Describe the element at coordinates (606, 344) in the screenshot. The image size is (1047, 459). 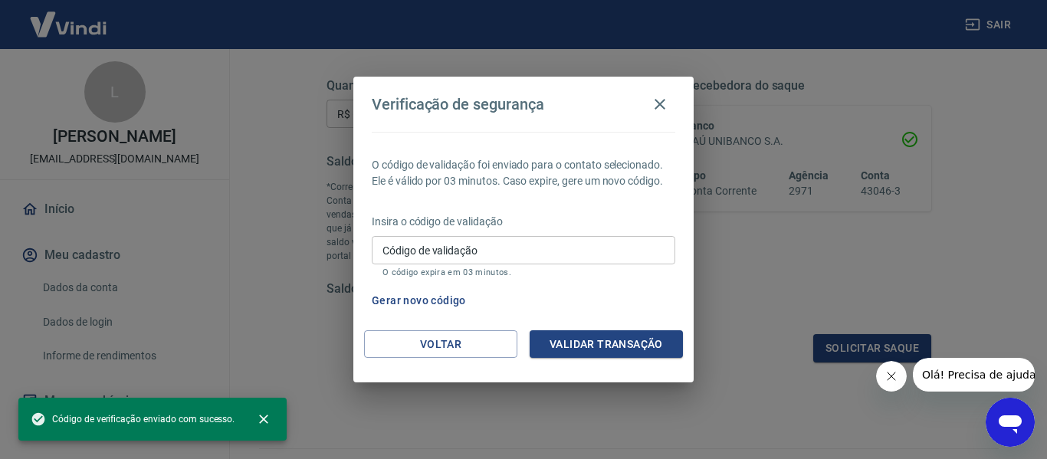
I see `button: Validar transação` at that location.